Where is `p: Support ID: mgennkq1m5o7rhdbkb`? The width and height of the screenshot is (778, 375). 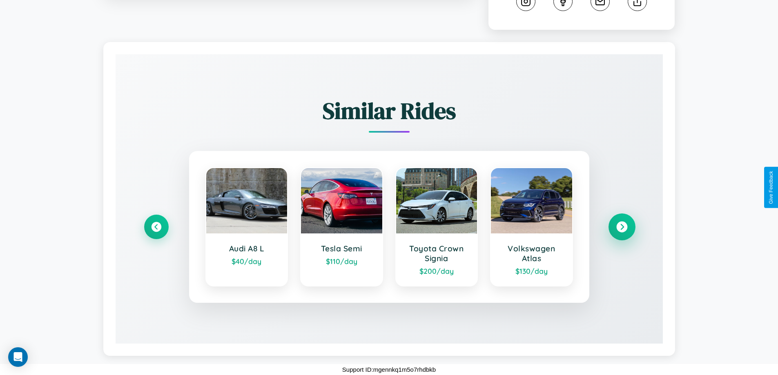
p: Support ID: mgennkq1m5o7rhdbkb is located at coordinates (389, 370).